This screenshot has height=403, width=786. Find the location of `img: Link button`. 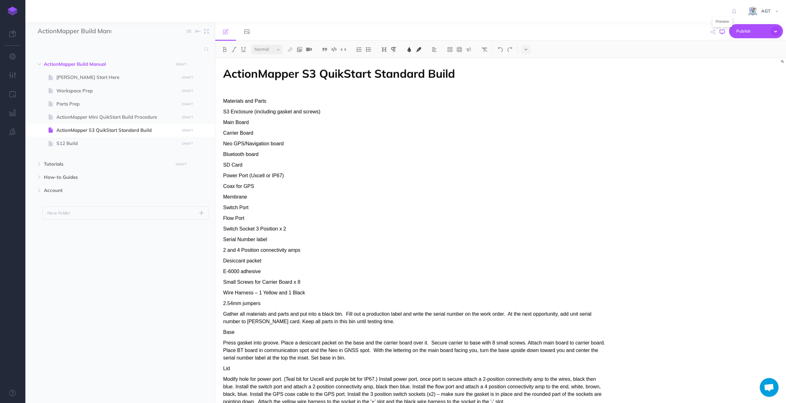

img: Link button is located at coordinates (290, 49).